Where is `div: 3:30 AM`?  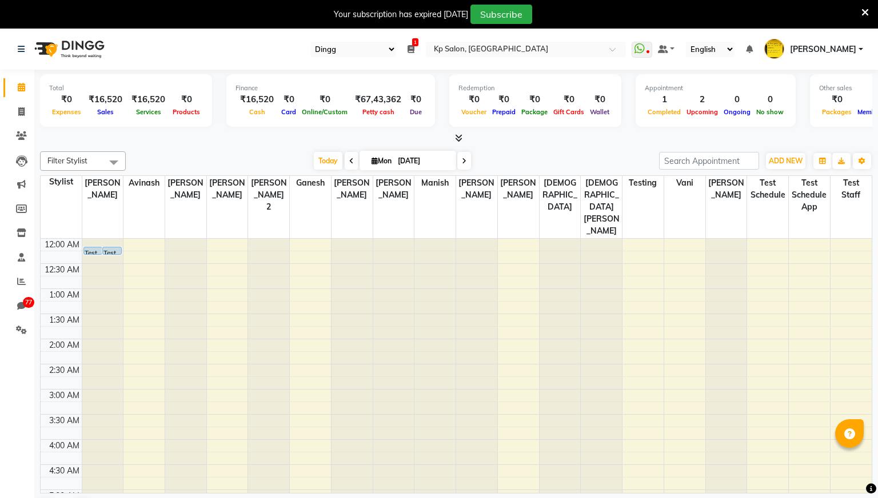 div: 3:30 AM is located at coordinates (64, 421).